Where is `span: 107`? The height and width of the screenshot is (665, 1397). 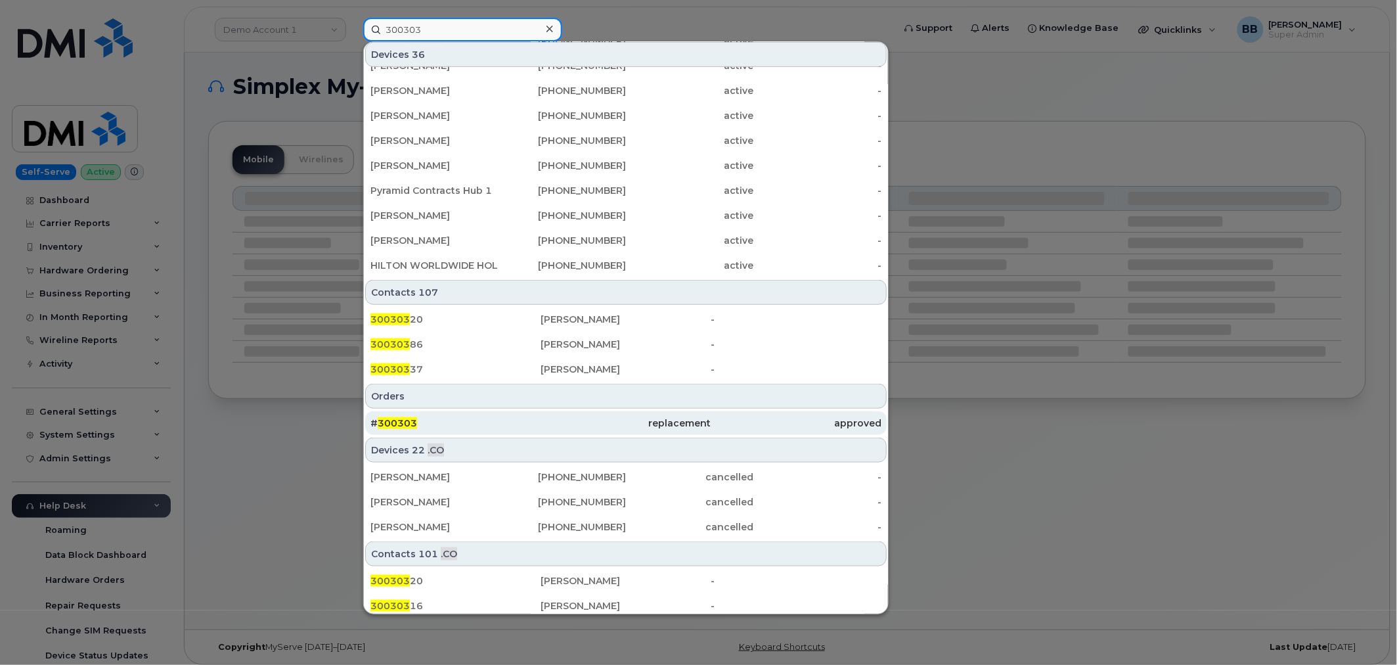 span: 107 is located at coordinates (428, 292).